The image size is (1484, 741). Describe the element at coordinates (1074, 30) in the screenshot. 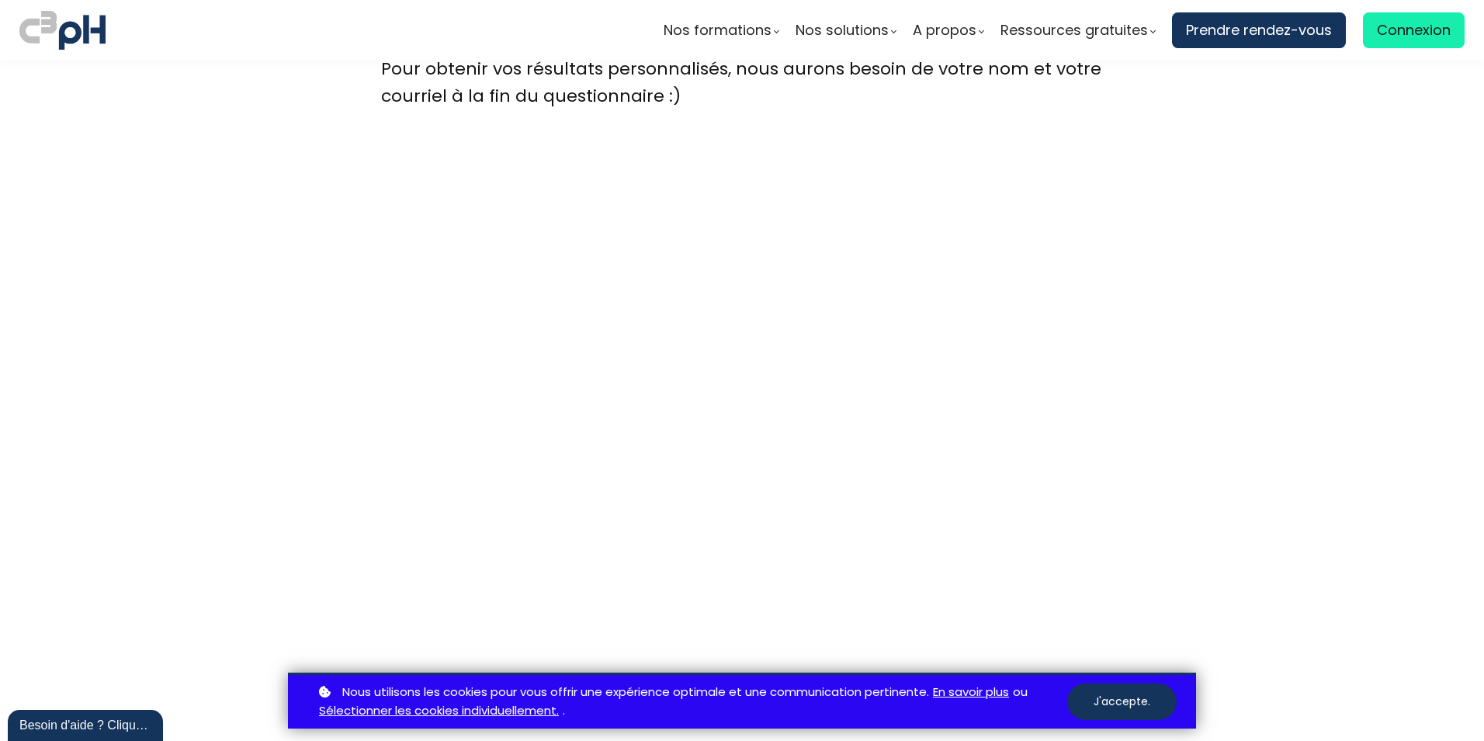

I see `span: Ressources gratuites` at that location.